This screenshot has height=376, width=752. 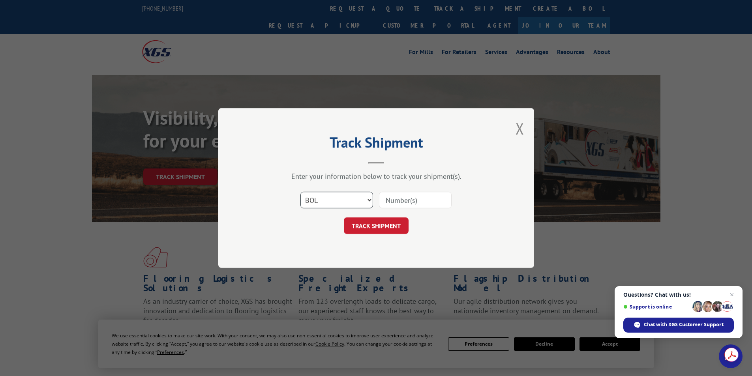 What do you see at coordinates (376, 226) in the screenshot?
I see `button: TRACK SHIPMENT` at bounding box center [376, 226].